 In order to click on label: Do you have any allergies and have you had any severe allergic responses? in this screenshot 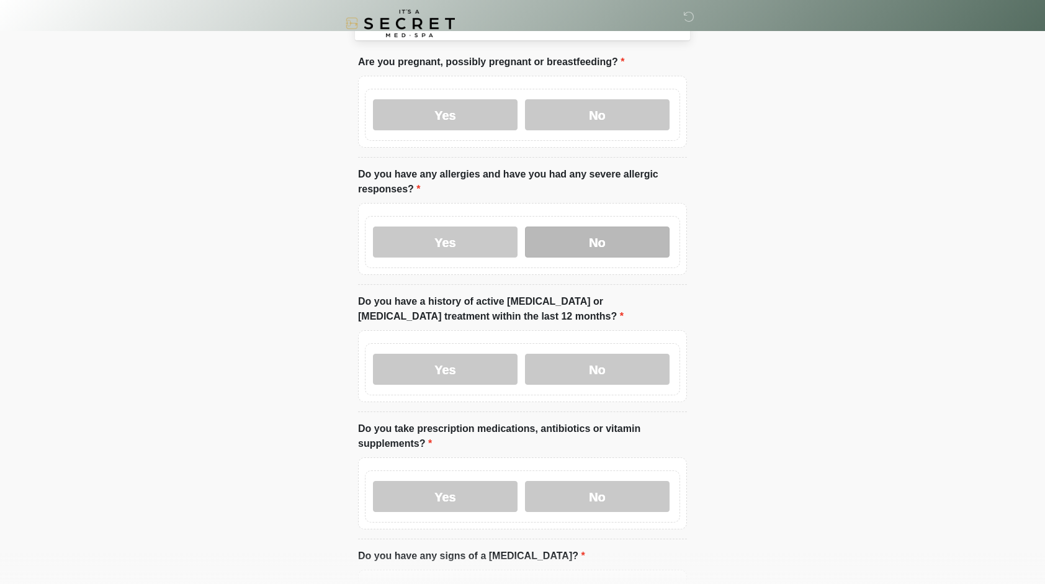, I will do `click(522, 182)`.